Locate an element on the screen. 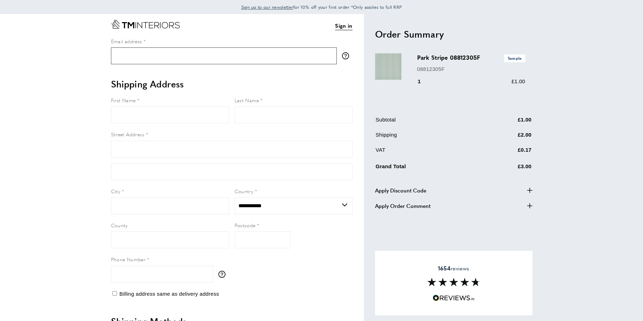  td: Shipping is located at coordinates (429, 137).